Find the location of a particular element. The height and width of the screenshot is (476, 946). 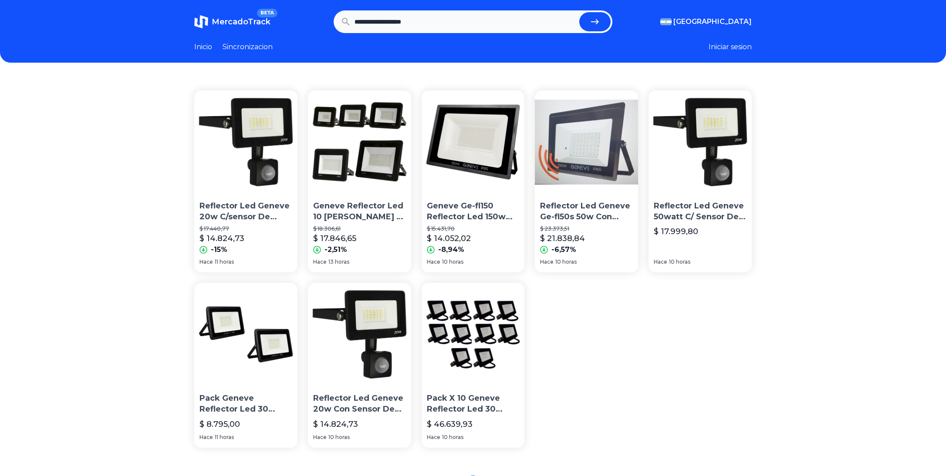

p: $ 14.052,02 is located at coordinates (448, 239).